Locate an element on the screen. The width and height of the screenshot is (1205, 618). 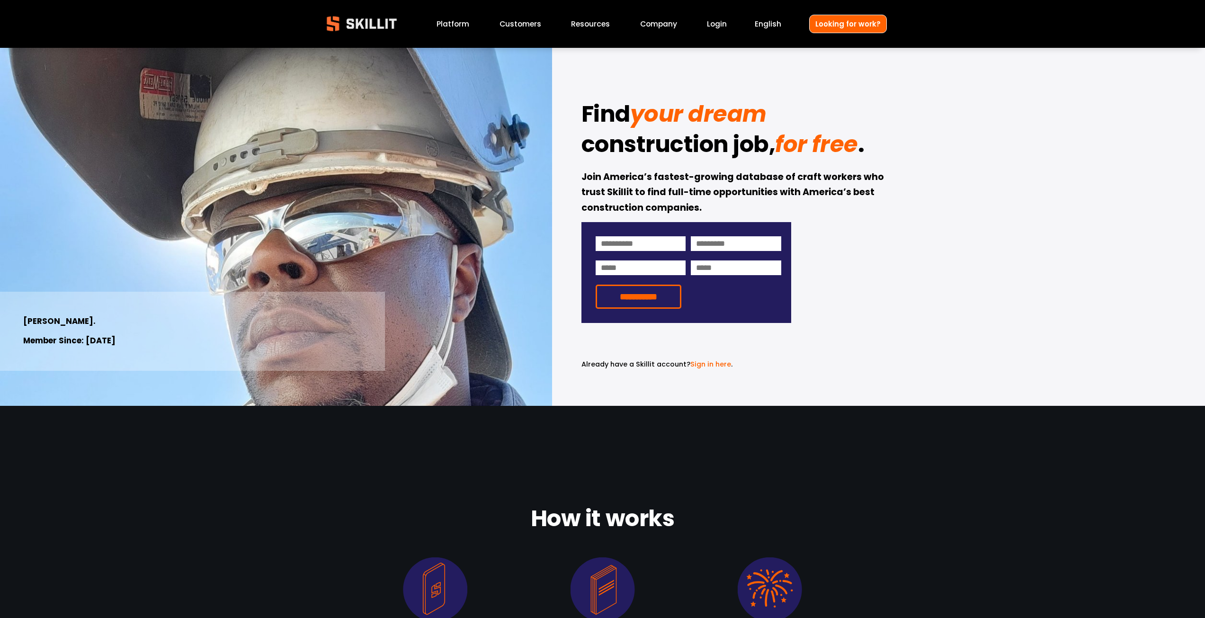
strong: Join America’s fastest-growing database of craft workers who trust Skillit to find full-time oppo... is located at coordinates (734, 193).